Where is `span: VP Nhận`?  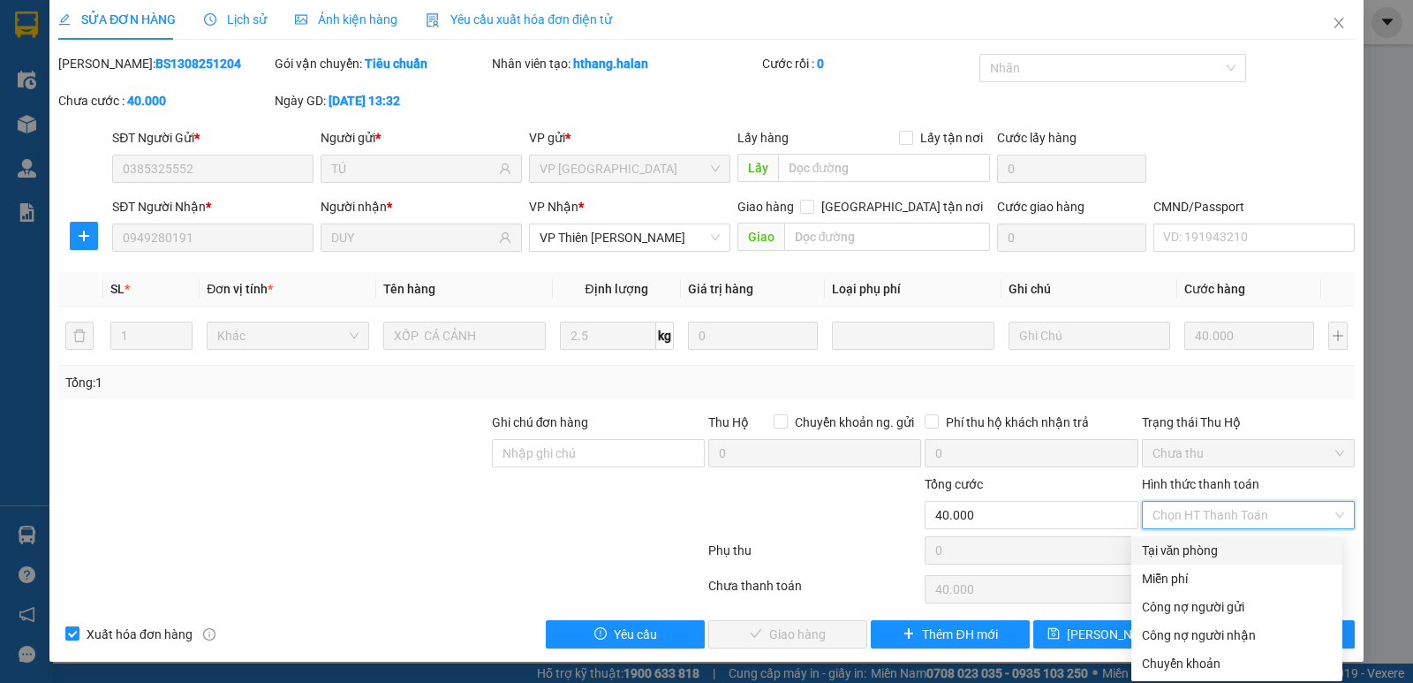 span: VP Nhận is located at coordinates (554, 207).